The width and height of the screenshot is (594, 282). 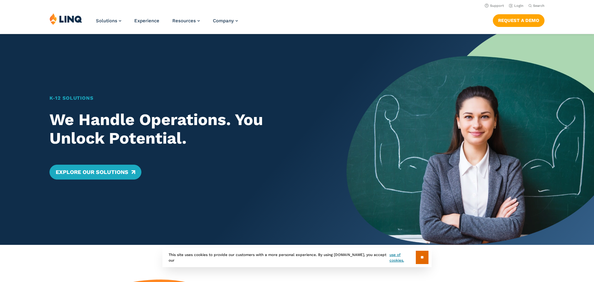 What do you see at coordinates (106, 21) in the screenshot?
I see `span: Solutions` at bounding box center [106, 21].